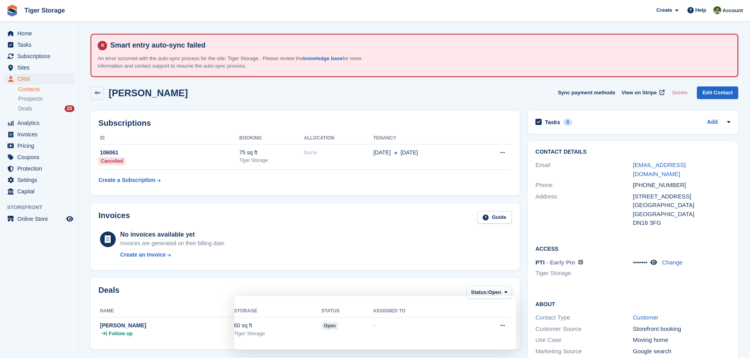 The width and height of the screenshot is (750, 358). What do you see at coordinates (679, 93) in the screenshot?
I see `button: Delete` at bounding box center [679, 93].